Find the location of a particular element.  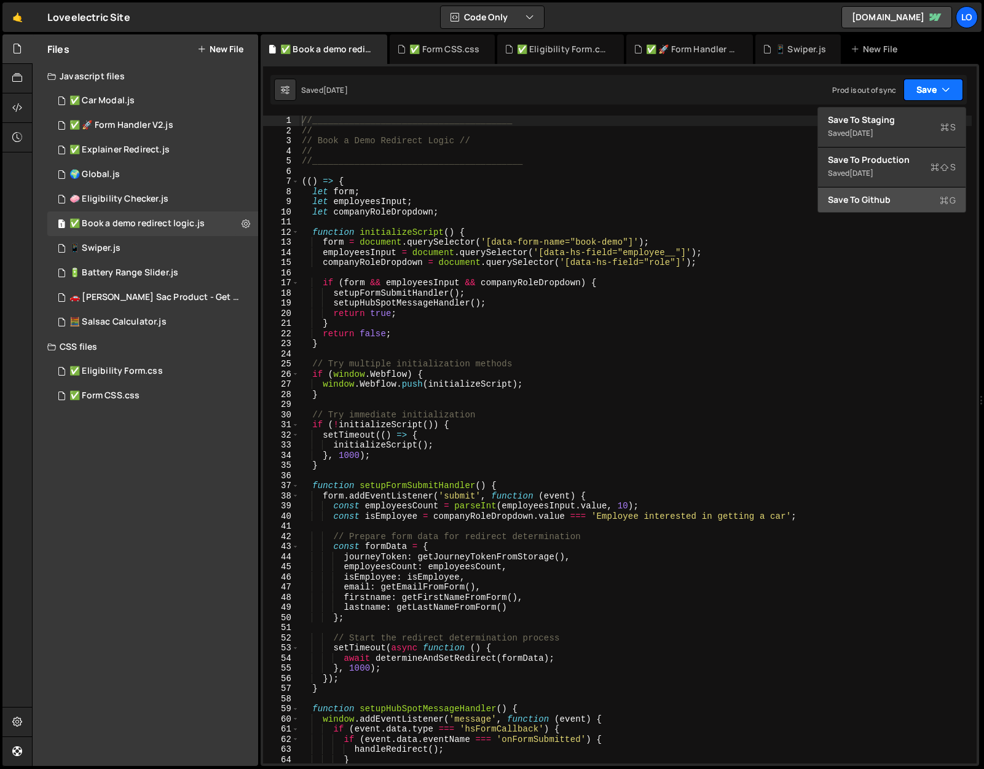

div: 8014/41995.js is located at coordinates (152, 101).